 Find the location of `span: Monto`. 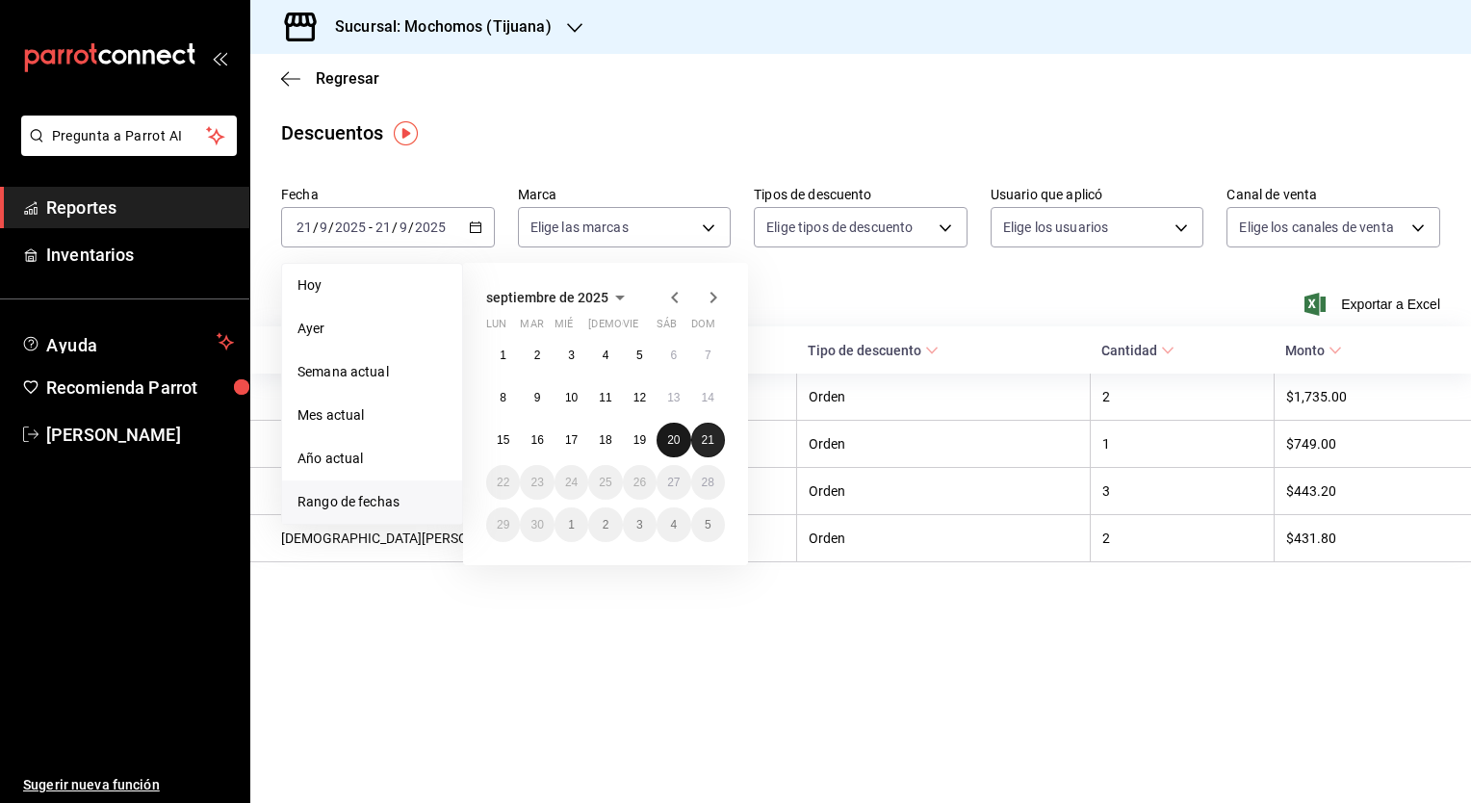

span: Monto is located at coordinates (1313, 350).